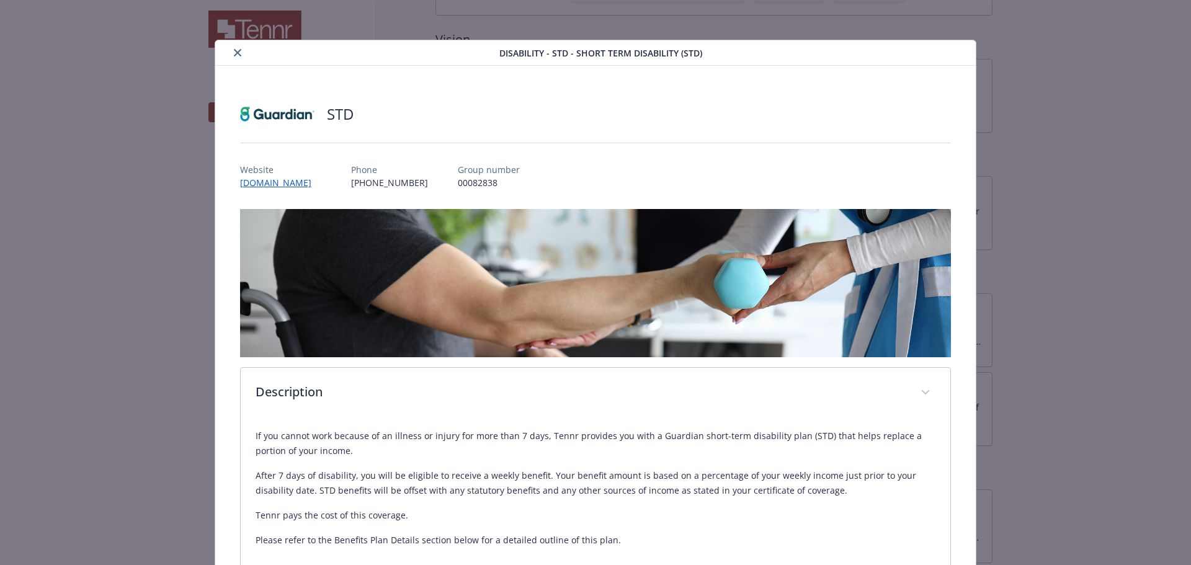 The image size is (1191, 565). Describe the element at coordinates (280, 169) in the screenshot. I see `p: Website` at that location.